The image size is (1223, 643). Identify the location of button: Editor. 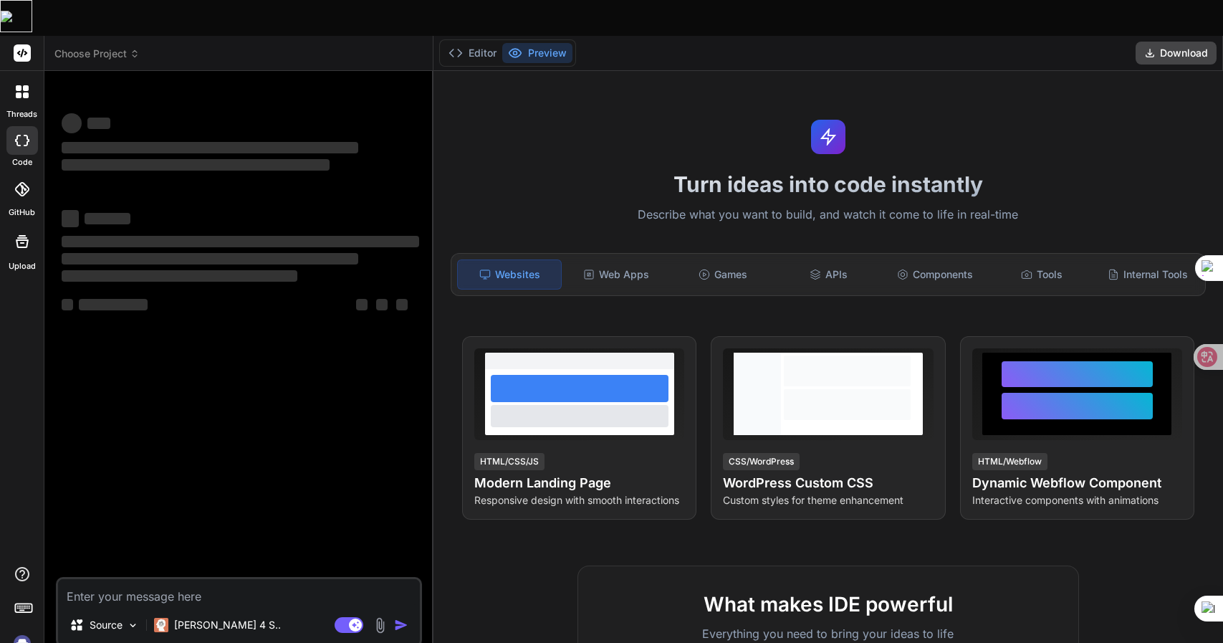
(472, 53).